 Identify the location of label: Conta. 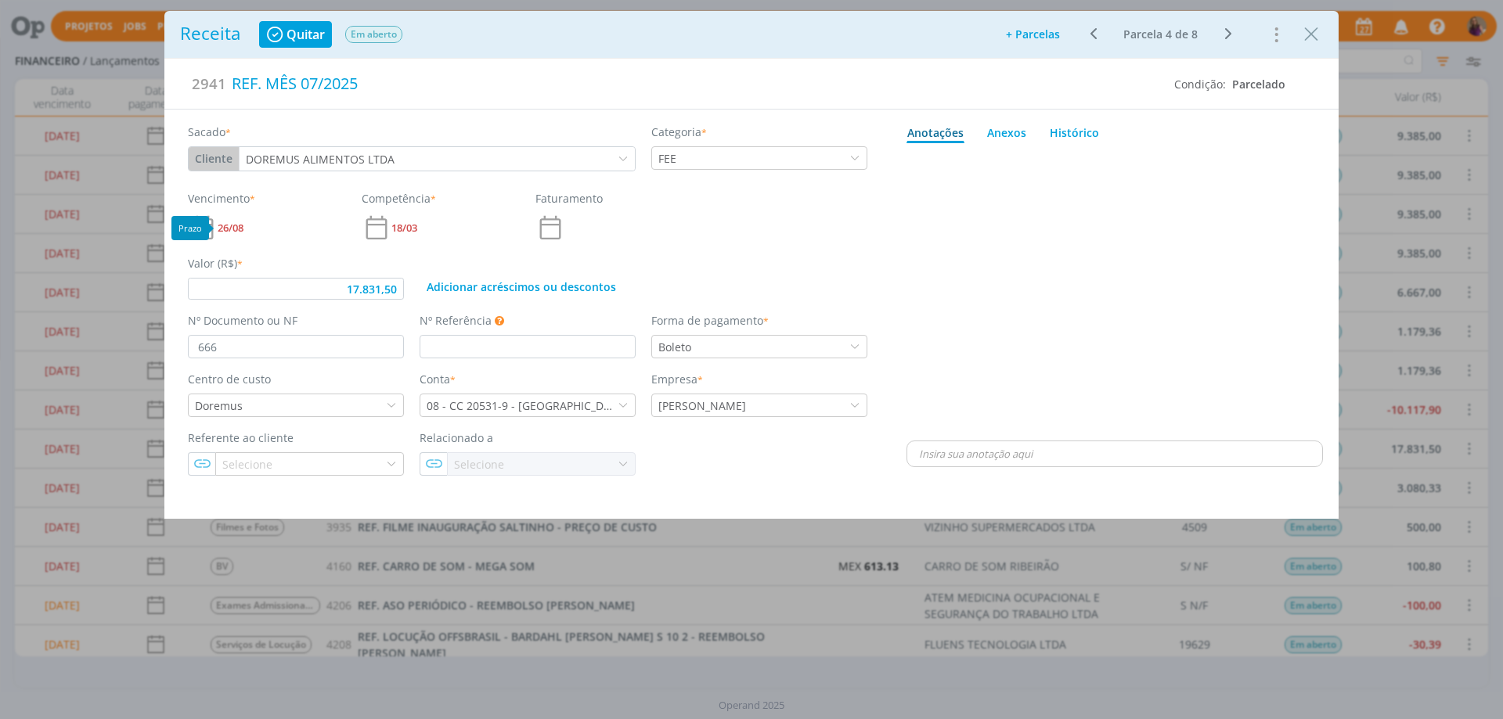
(437, 379).